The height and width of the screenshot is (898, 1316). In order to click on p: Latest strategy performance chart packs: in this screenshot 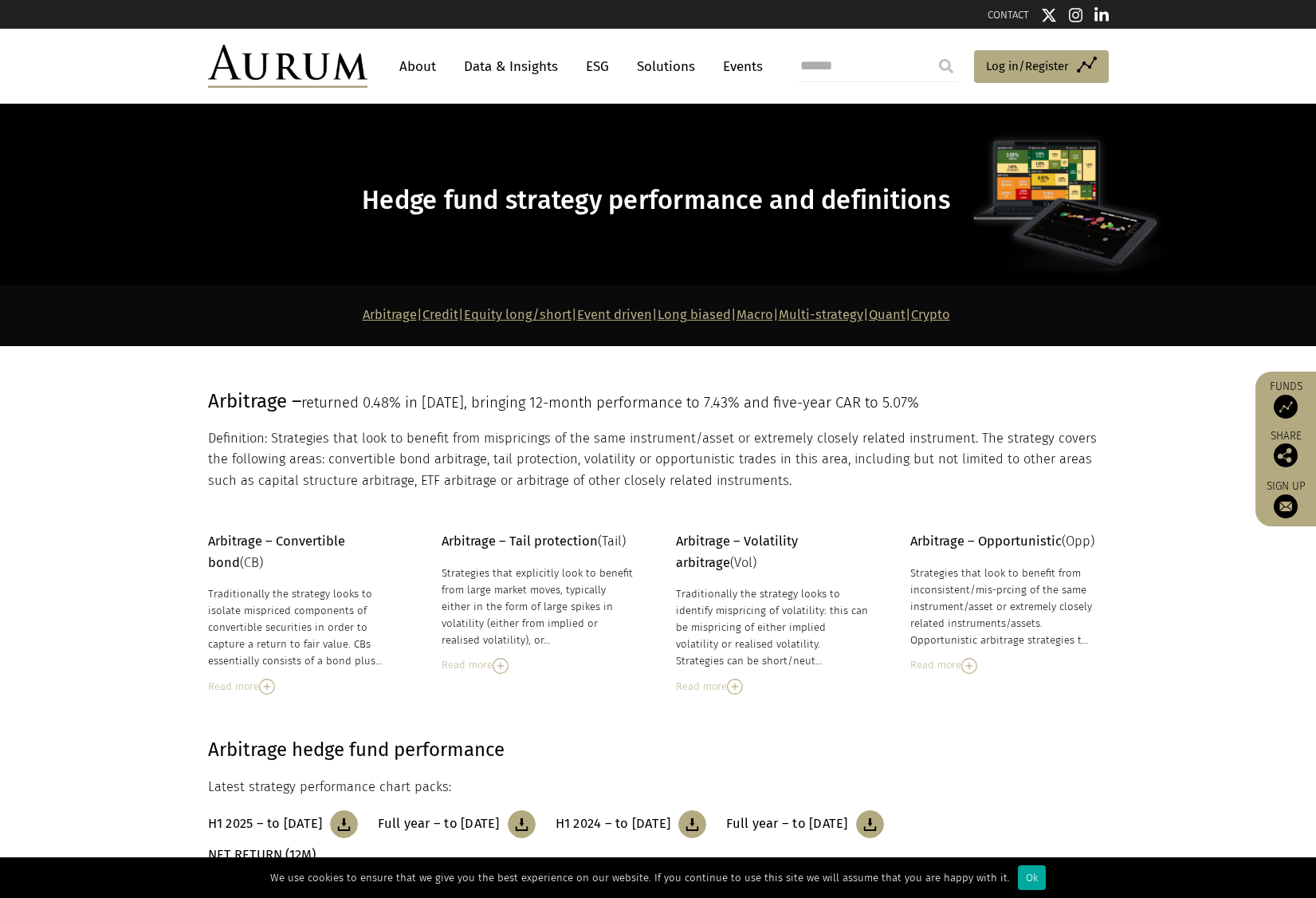, I will do `click(656, 787)`.